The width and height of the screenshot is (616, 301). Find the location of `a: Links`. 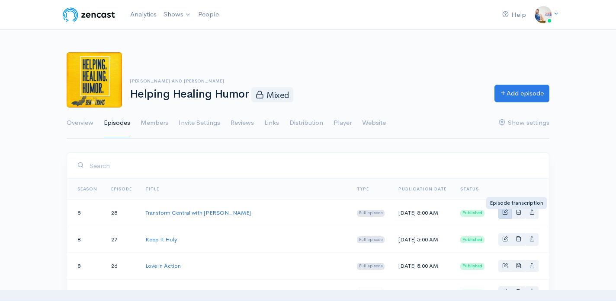

a: Links is located at coordinates (272, 123).